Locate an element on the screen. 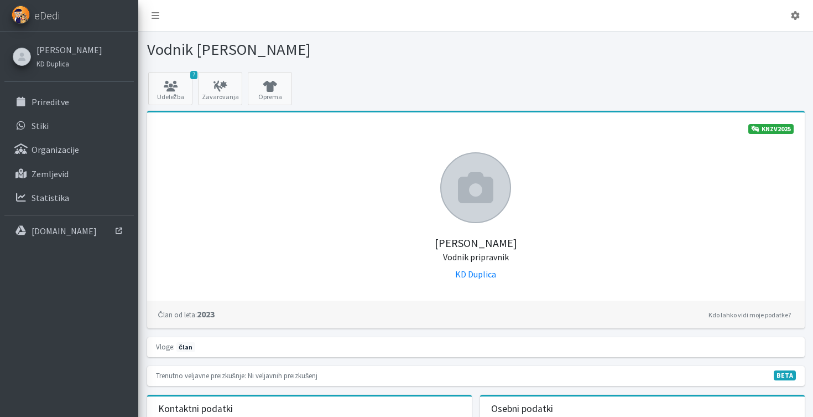 Image resolution: width=813 pixels, height=417 pixels. small: Ni veljavnih preizkušenj is located at coordinates (283, 375).